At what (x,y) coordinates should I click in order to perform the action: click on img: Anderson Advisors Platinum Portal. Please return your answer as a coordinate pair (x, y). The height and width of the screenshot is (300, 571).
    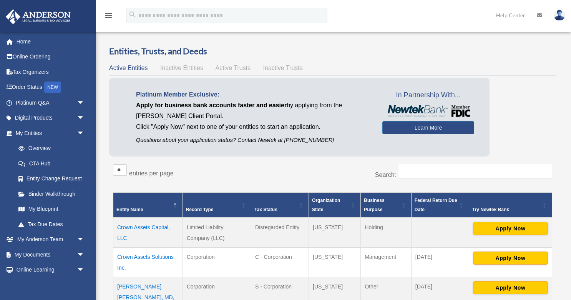
    Looking at the image, I should click on (38, 17).